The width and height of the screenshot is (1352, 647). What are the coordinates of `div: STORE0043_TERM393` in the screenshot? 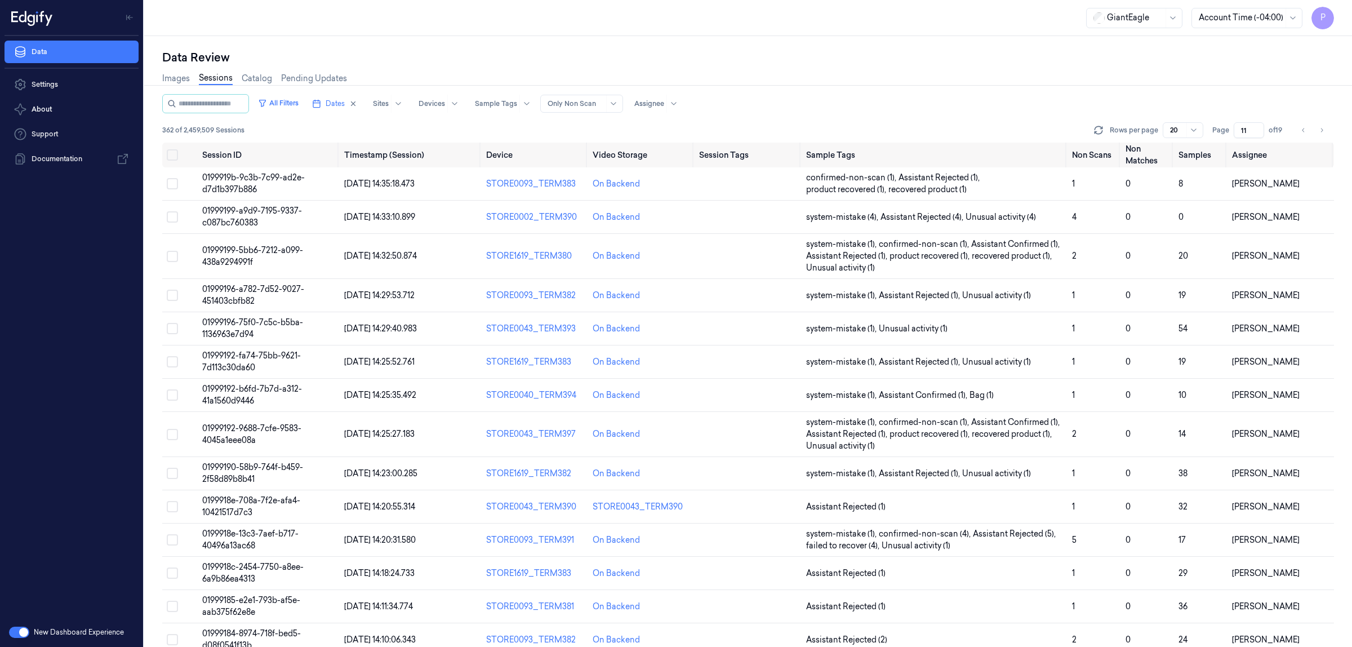 It's located at (535, 328).